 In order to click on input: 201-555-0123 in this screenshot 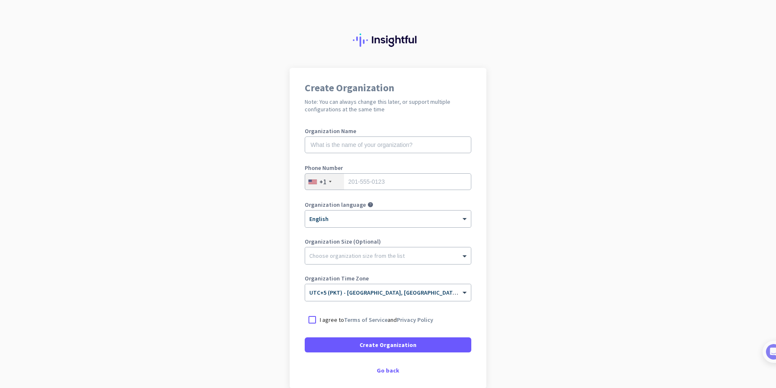, I will do `click(388, 182)`.